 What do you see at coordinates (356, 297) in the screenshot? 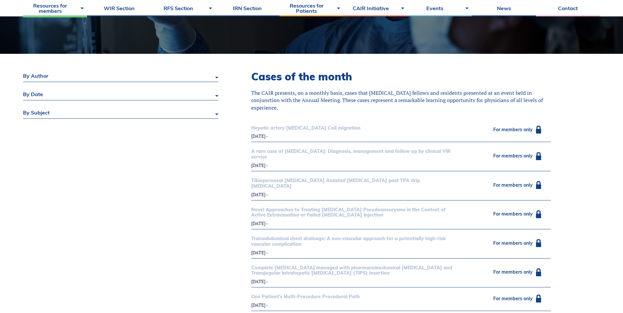
I see `span: One Patient’s Multi-Procedure Procedural Path` at bounding box center [356, 297].